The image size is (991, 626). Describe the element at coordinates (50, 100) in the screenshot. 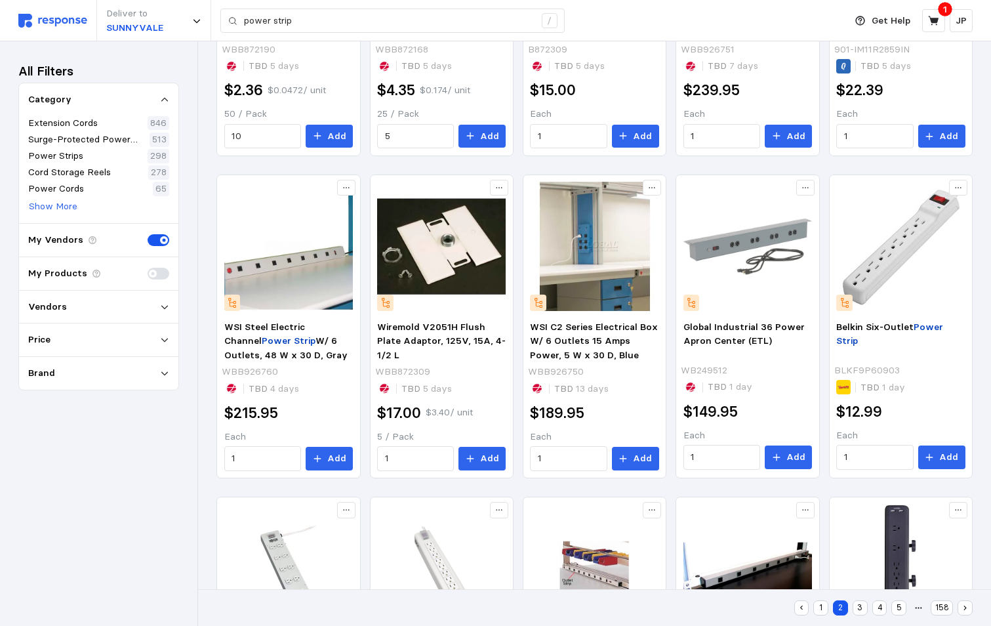

I see `p: Category` at that location.